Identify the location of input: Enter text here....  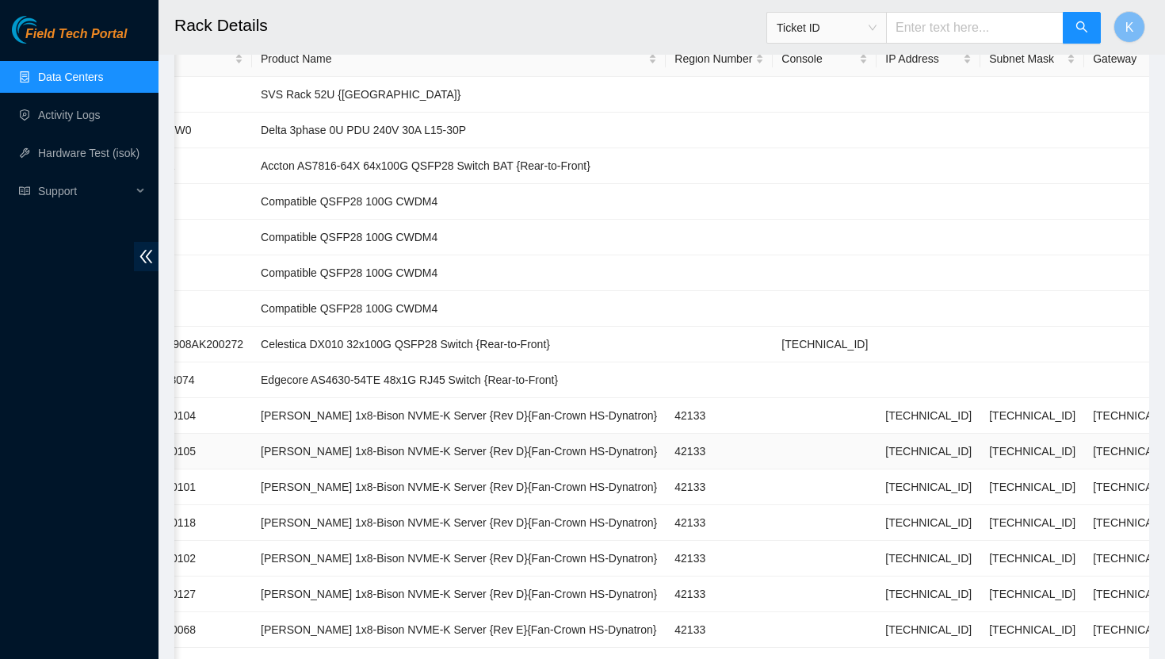
(975, 28).